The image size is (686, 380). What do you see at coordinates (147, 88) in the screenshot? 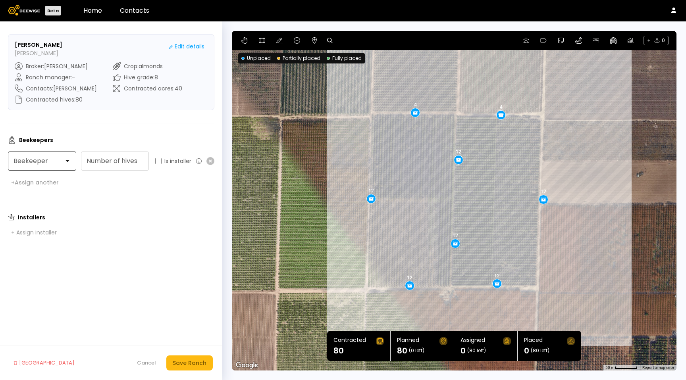
I see `div: Contracted acres : 40` at bounding box center [147, 88].